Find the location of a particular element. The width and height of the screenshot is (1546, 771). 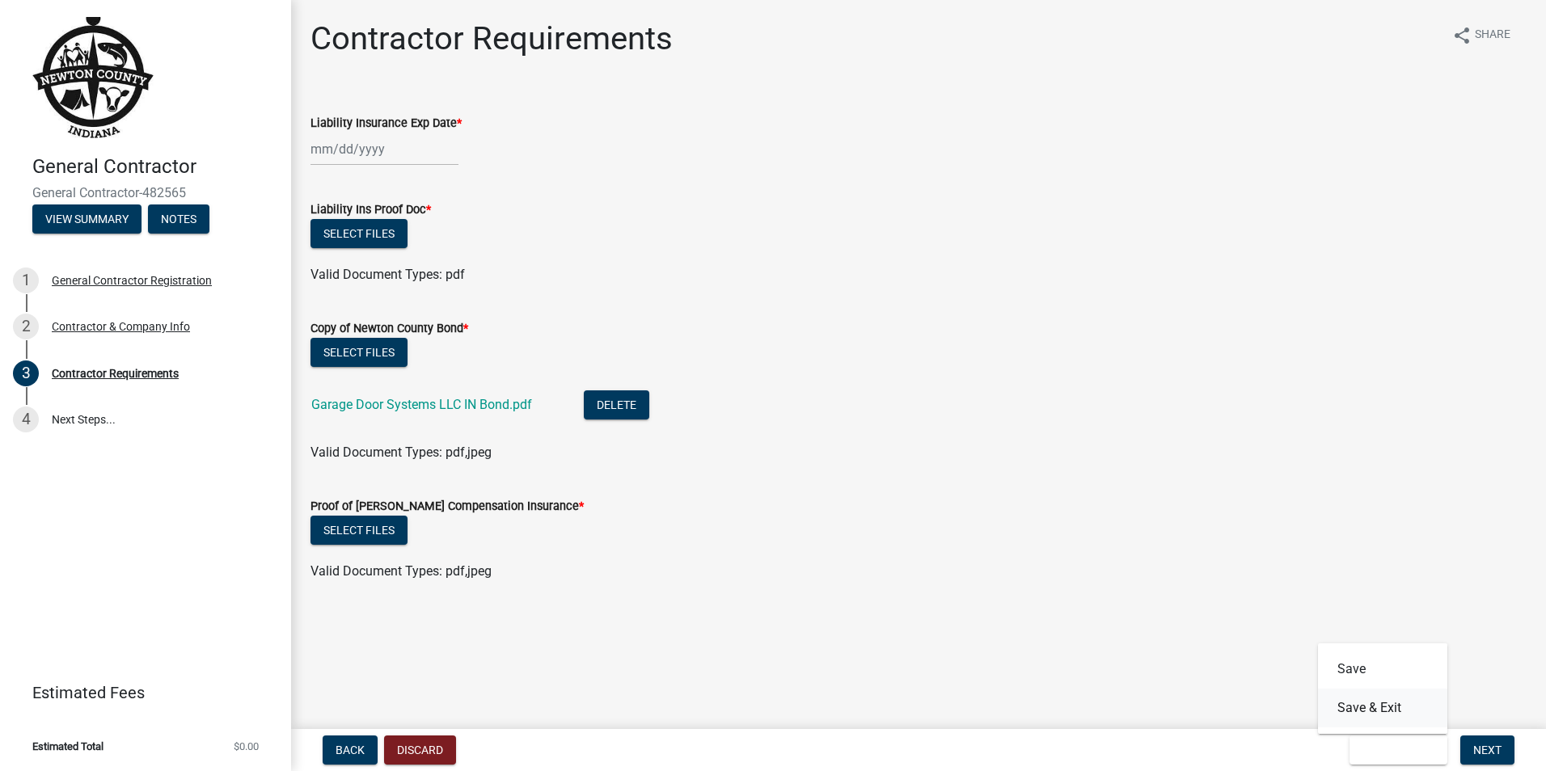

button: View Summary is located at coordinates (86, 219).